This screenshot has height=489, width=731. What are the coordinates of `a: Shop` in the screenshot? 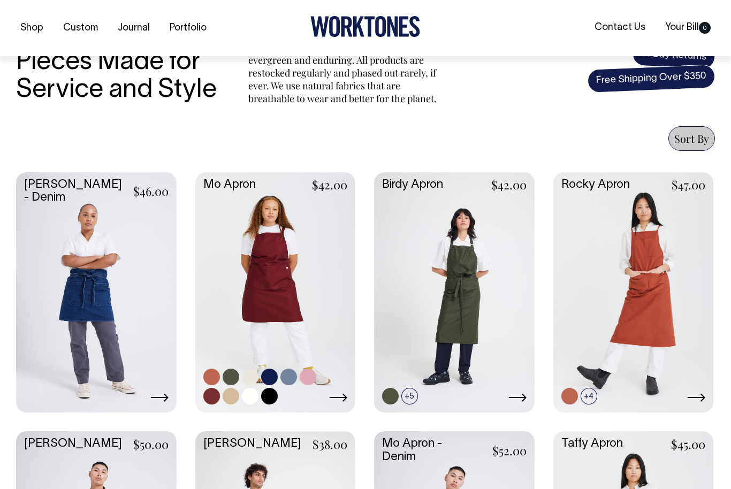 It's located at (32, 28).